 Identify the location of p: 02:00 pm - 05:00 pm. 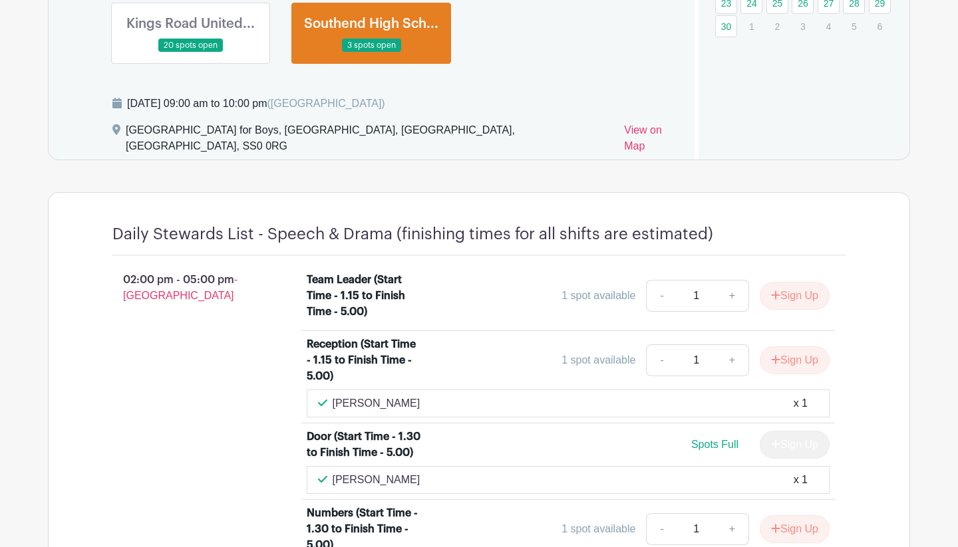
(188, 288).